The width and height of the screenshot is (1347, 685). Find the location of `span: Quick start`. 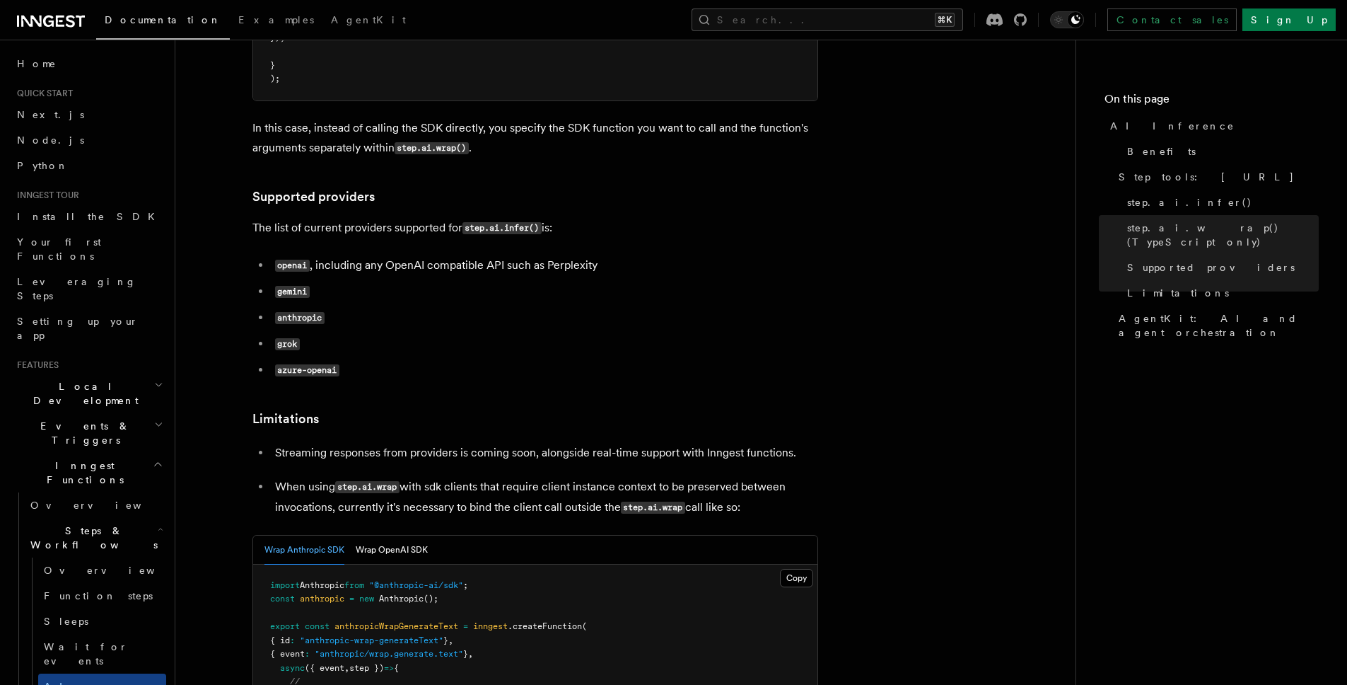

span: Quick start is located at coordinates (42, 93).